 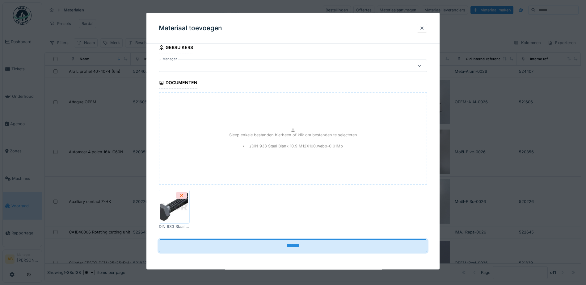 What do you see at coordinates (169, 59) in the screenshot?
I see `label: Manager` at bounding box center [169, 59].